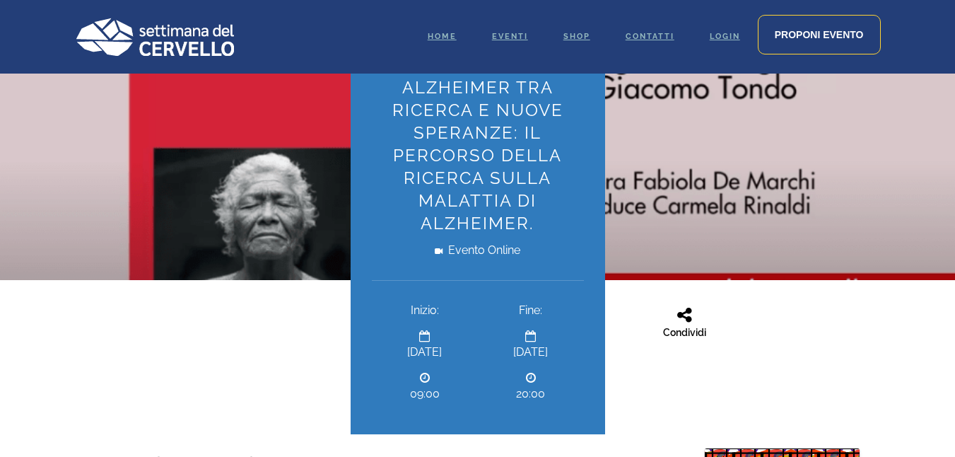 The height and width of the screenshot is (457, 955). What do you see at coordinates (510, 36) in the screenshot?
I see `span: Eventi` at bounding box center [510, 36].